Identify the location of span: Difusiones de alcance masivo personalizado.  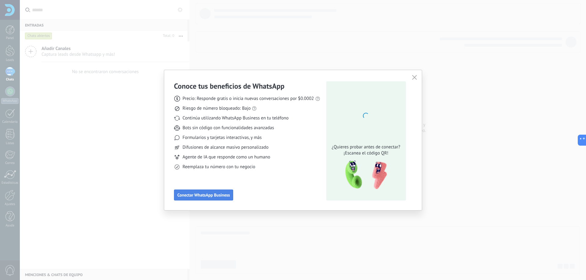
(226, 148).